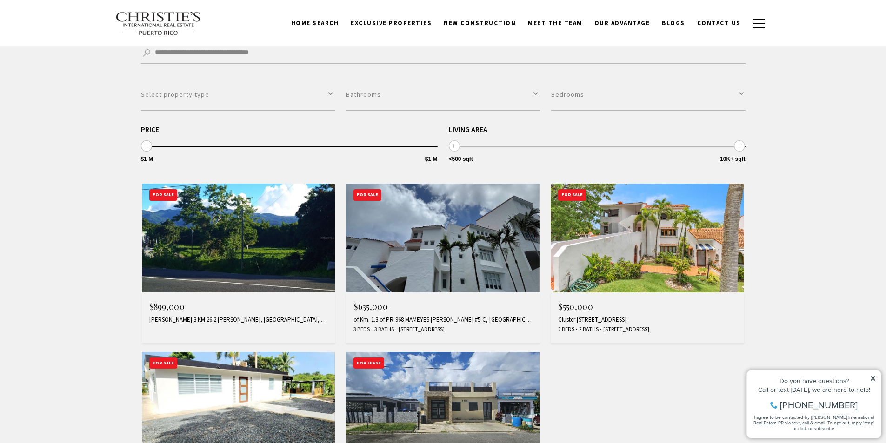 The width and height of the screenshot is (886, 443). I want to click on button: Bedrooms, so click(648, 94).